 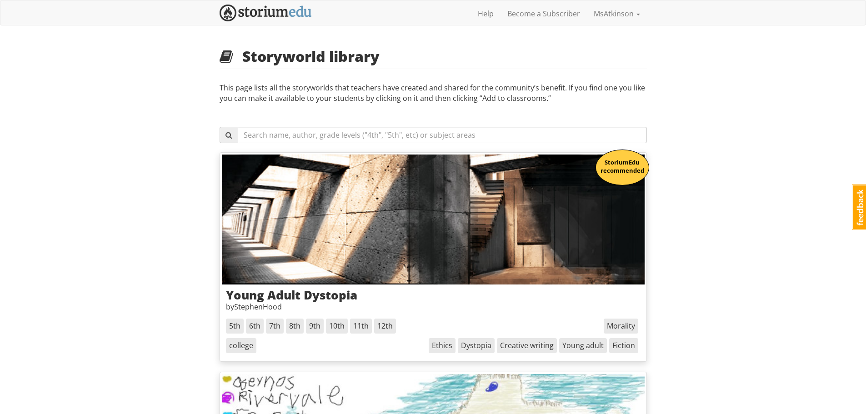 What do you see at coordinates (265, 13) in the screenshot?
I see `img: StoriumEDU` at bounding box center [265, 13].